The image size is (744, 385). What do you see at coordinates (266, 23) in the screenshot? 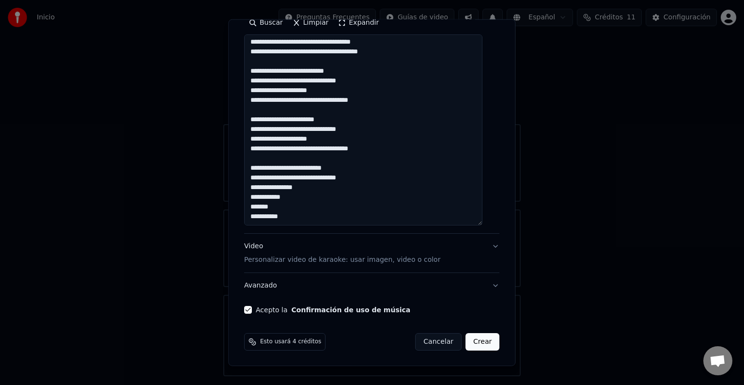
I see `button: Buscar` at bounding box center [266, 23].